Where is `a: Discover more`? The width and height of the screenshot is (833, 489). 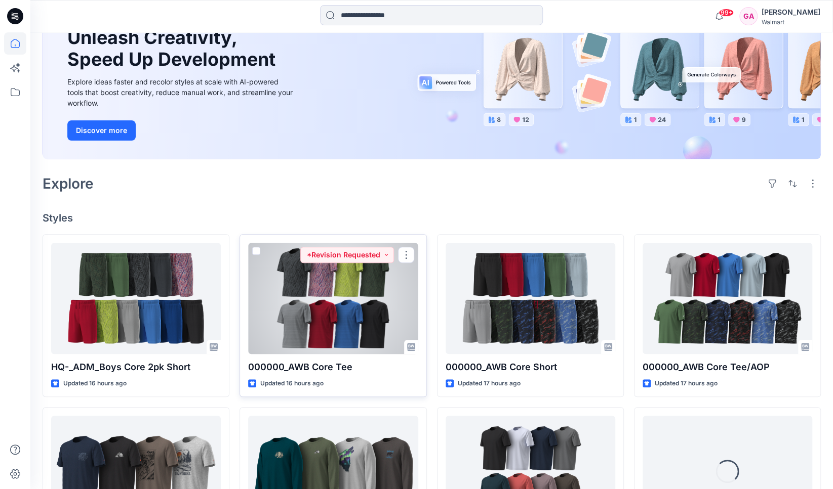
a: Discover more is located at coordinates (181, 131).